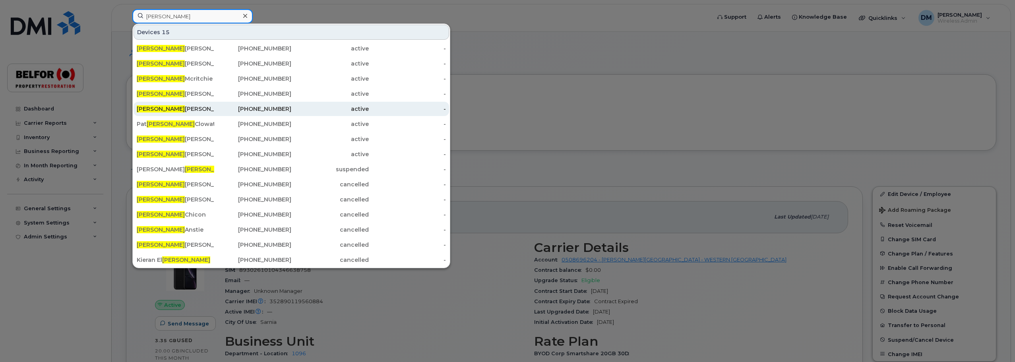  I want to click on div: Kieran El, so click(175, 260).